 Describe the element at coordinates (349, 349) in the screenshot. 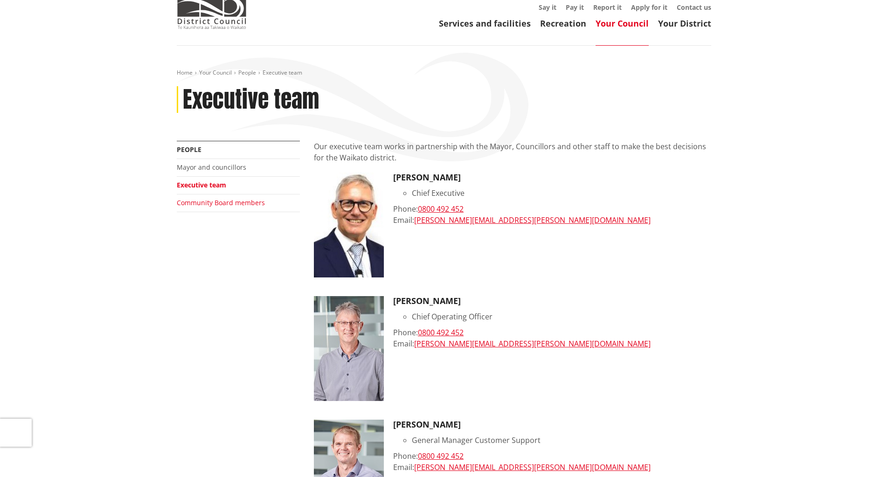

I see `img: Tony Whittaker` at that location.